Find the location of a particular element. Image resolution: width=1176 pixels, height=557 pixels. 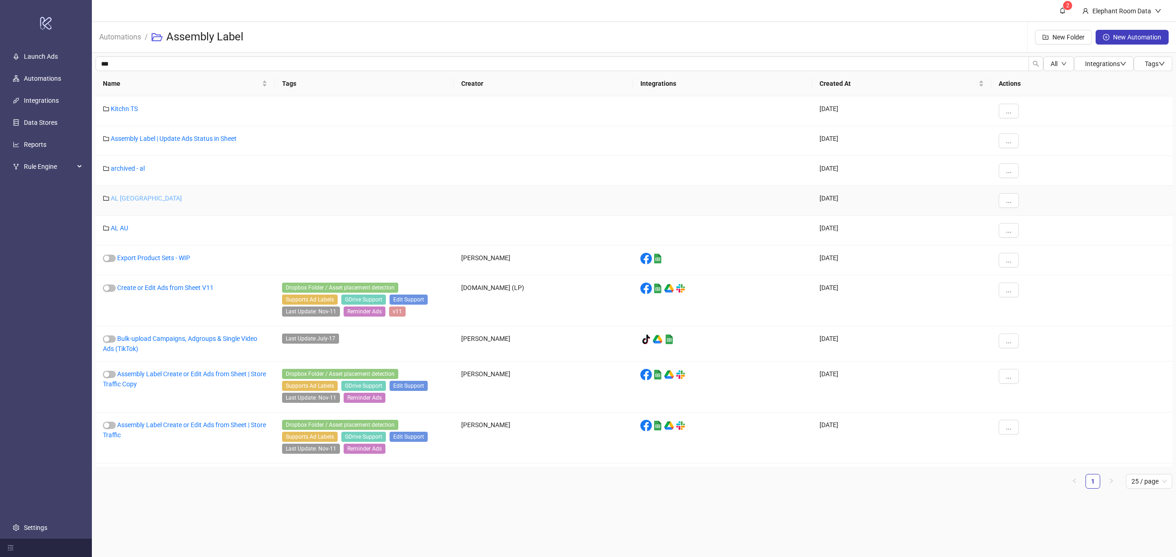

span: Last Update: Nov-11 is located at coordinates (311, 449).